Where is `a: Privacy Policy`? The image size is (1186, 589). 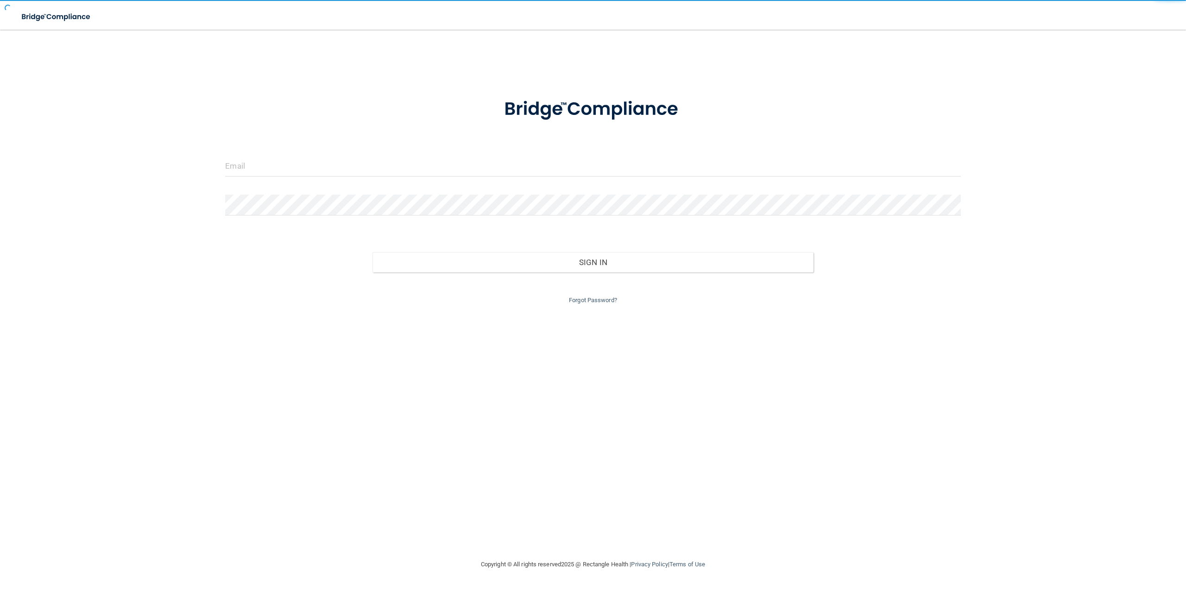
a: Privacy Policy is located at coordinates (649, 564).